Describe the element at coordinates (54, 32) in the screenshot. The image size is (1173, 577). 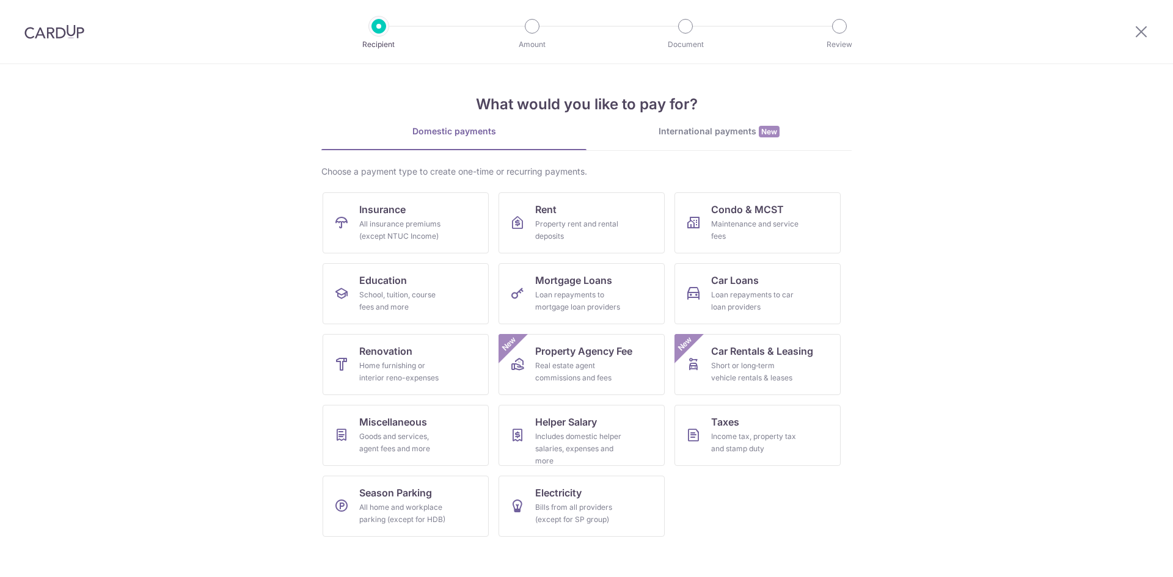
I see `img: CardUp` at that location.